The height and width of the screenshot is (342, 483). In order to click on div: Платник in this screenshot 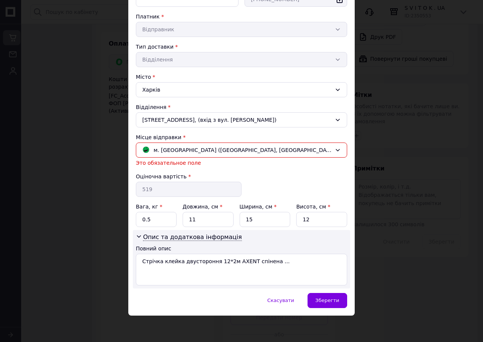, I will do `click(242, 17)`.